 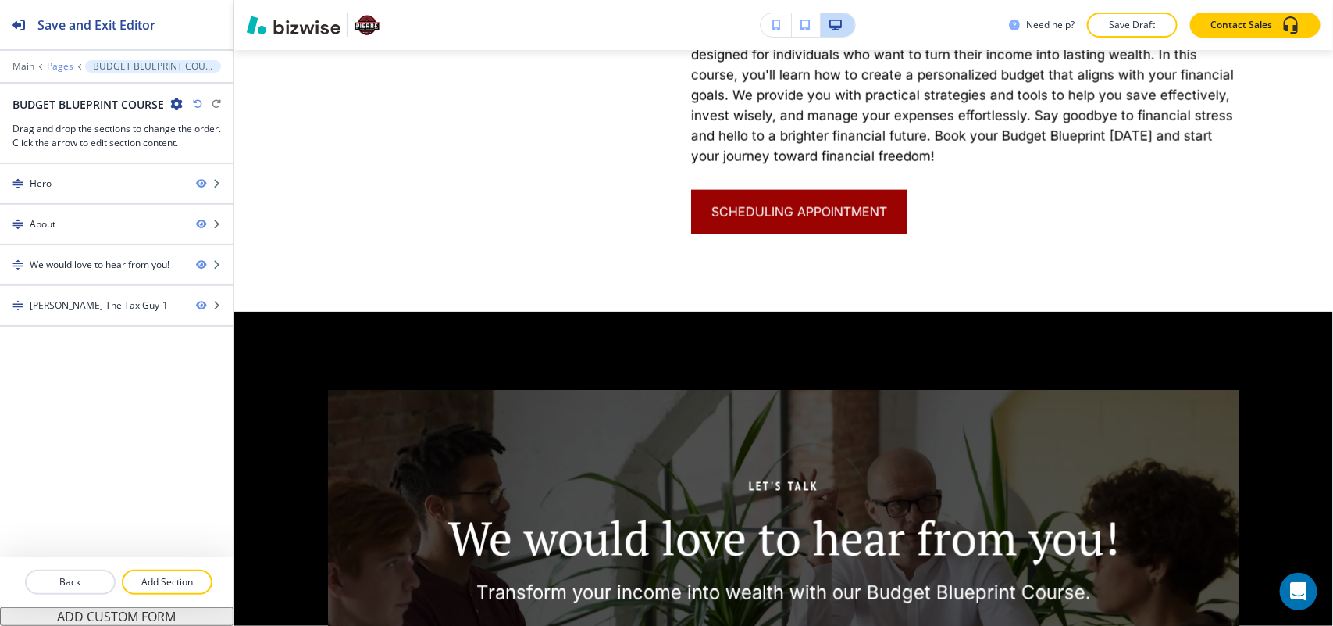 I want to click on button: Pages, so click(x=60, y=66).